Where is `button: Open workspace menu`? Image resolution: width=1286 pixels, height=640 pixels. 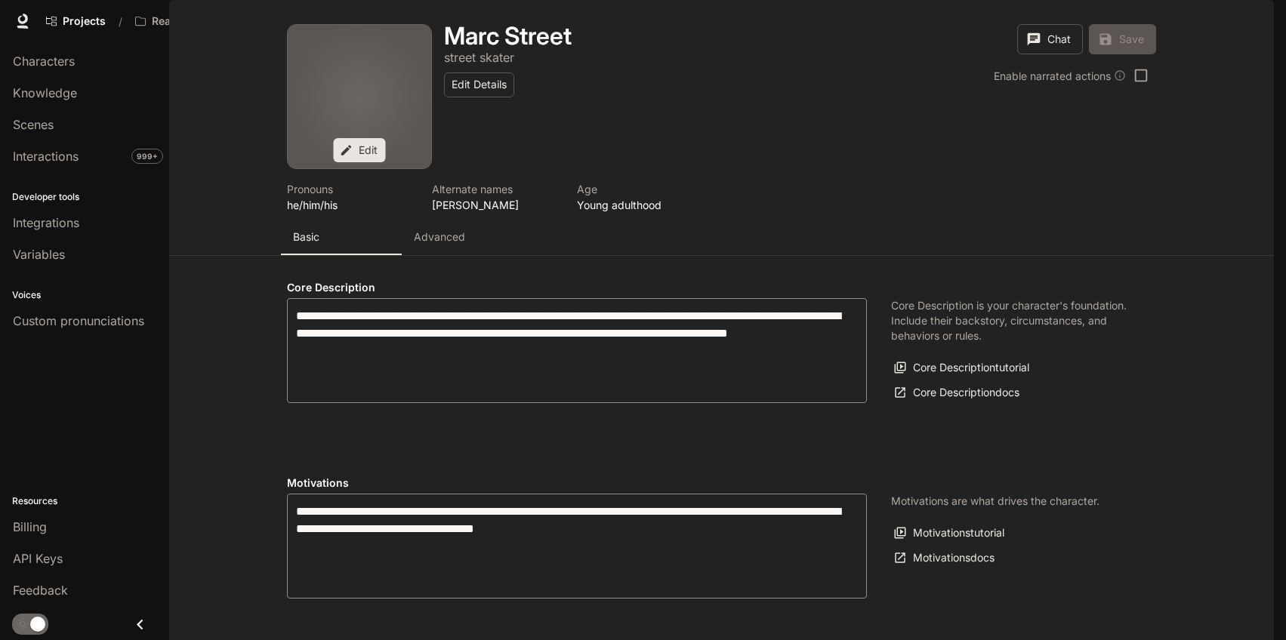
button: Open workspace menu is located at coordinates (186, 21).